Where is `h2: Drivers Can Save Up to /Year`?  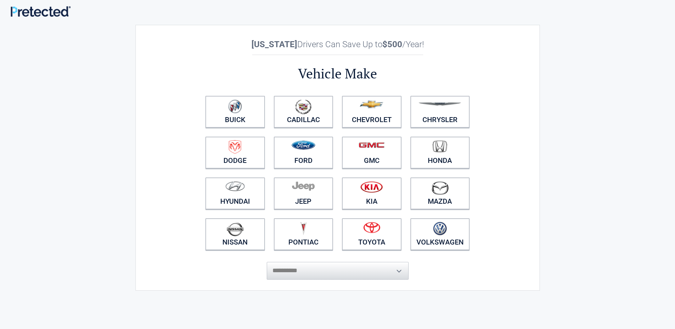 h2: Drivers Can Save Up to /Year is located at coordinates (338, 44).